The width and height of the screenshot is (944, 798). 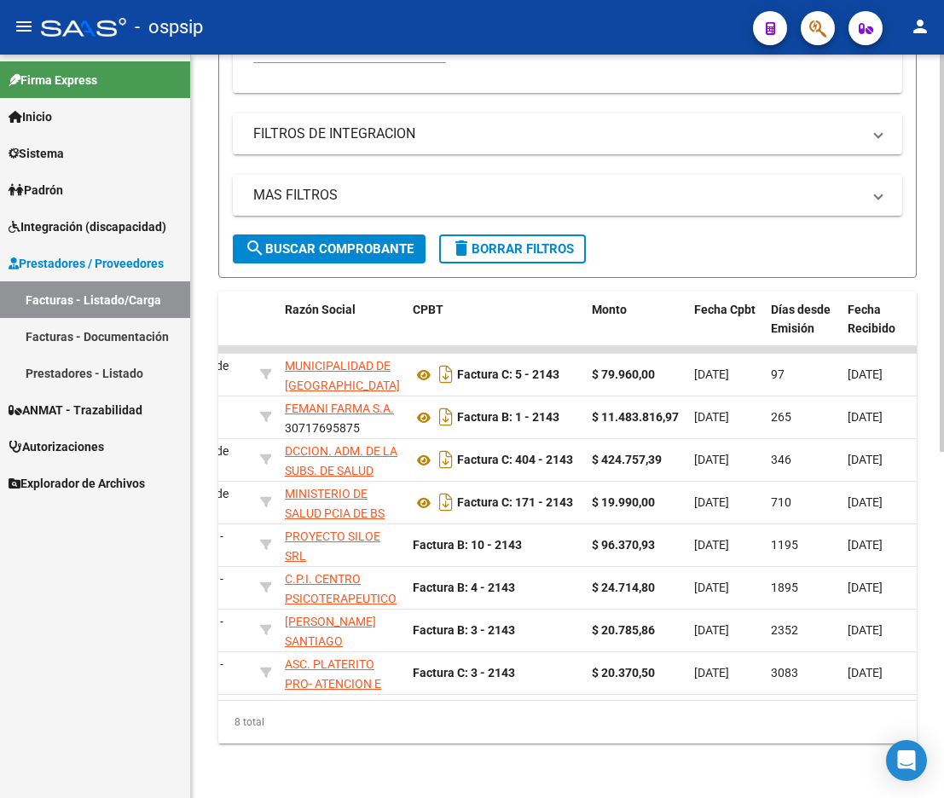 What do you see at coordinates (872, 319) in the screenshot?
I see `span: Fecha Recibido` at bounding box center [872, 319].